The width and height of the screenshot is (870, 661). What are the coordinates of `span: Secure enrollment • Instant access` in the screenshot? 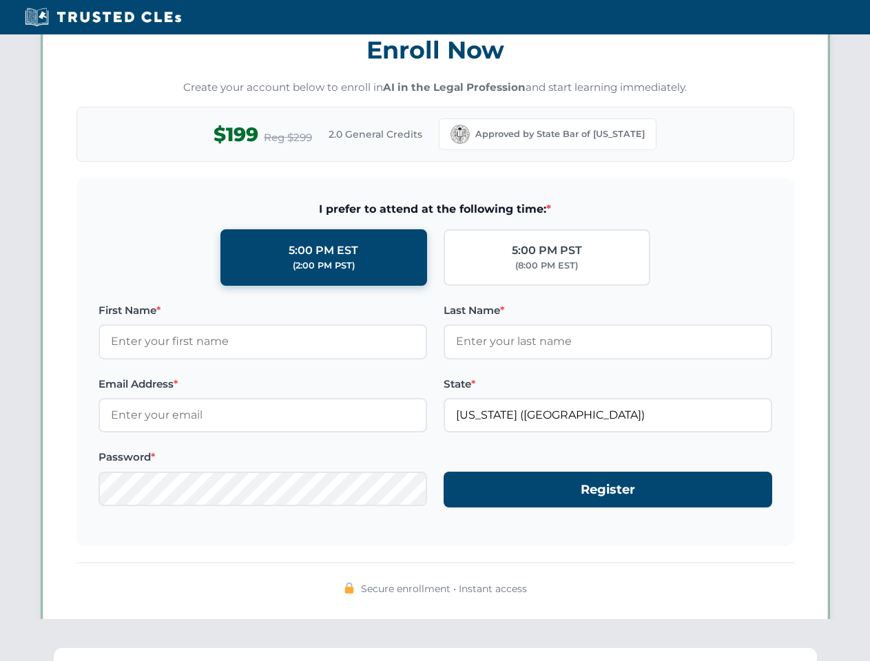 It's located at (444, 589).